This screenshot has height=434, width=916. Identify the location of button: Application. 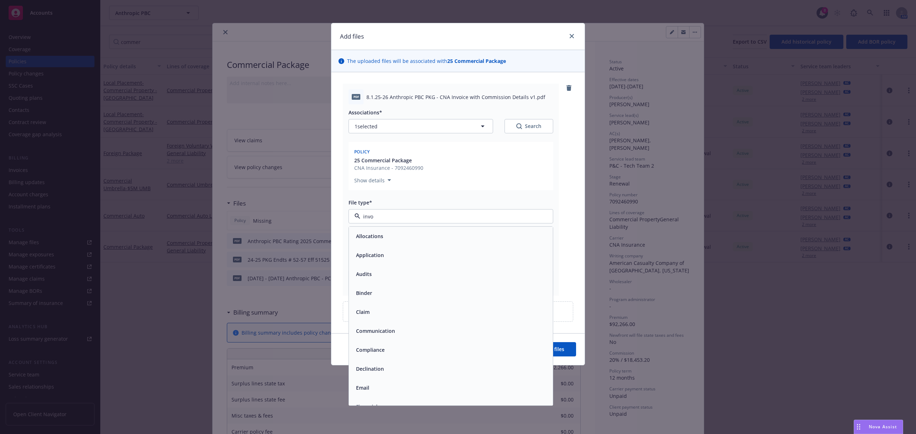
(370, 255).